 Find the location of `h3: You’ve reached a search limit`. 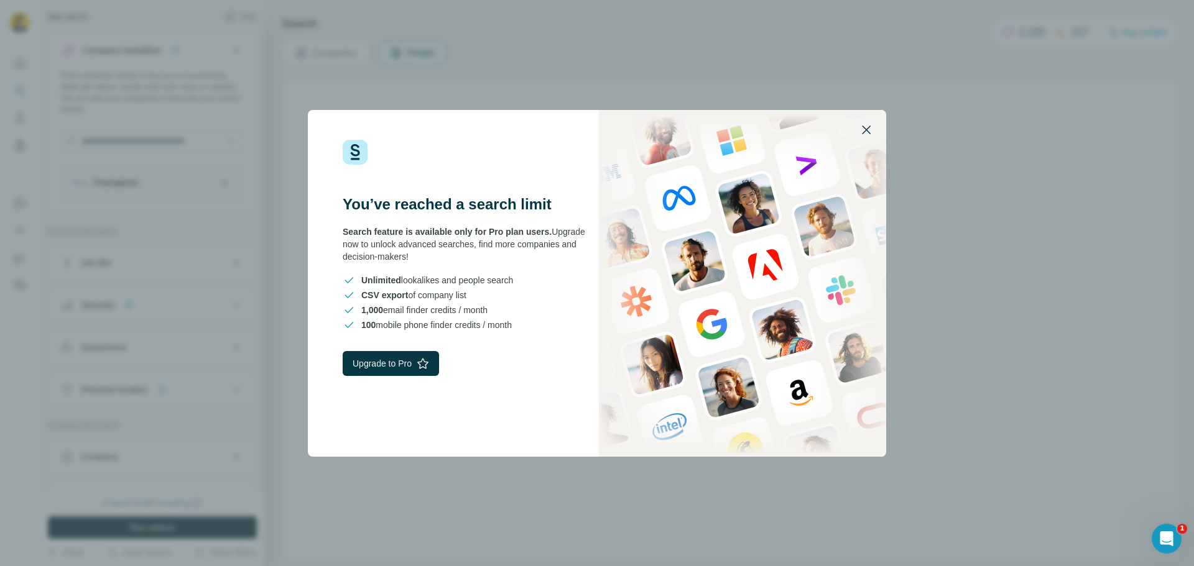

h3: You’ve reached a search limit is located at coordinates (469, 205).